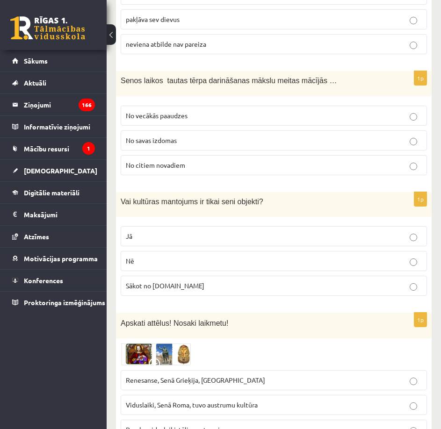 Image resolution: width=441 pixels, height=429 pixels. Describe the element at coordinates (59, 215) in the screenshot. I see `legend: Maksājumi` at that location.